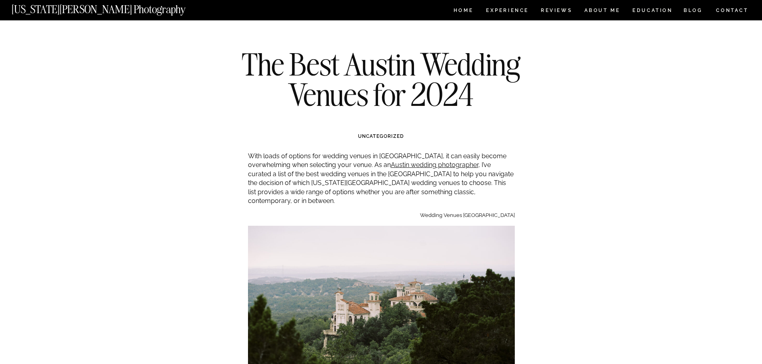  Describe the element at coordinates (434, 165) in the screenshot. I see `a: Austin wedding photographer` at that location.